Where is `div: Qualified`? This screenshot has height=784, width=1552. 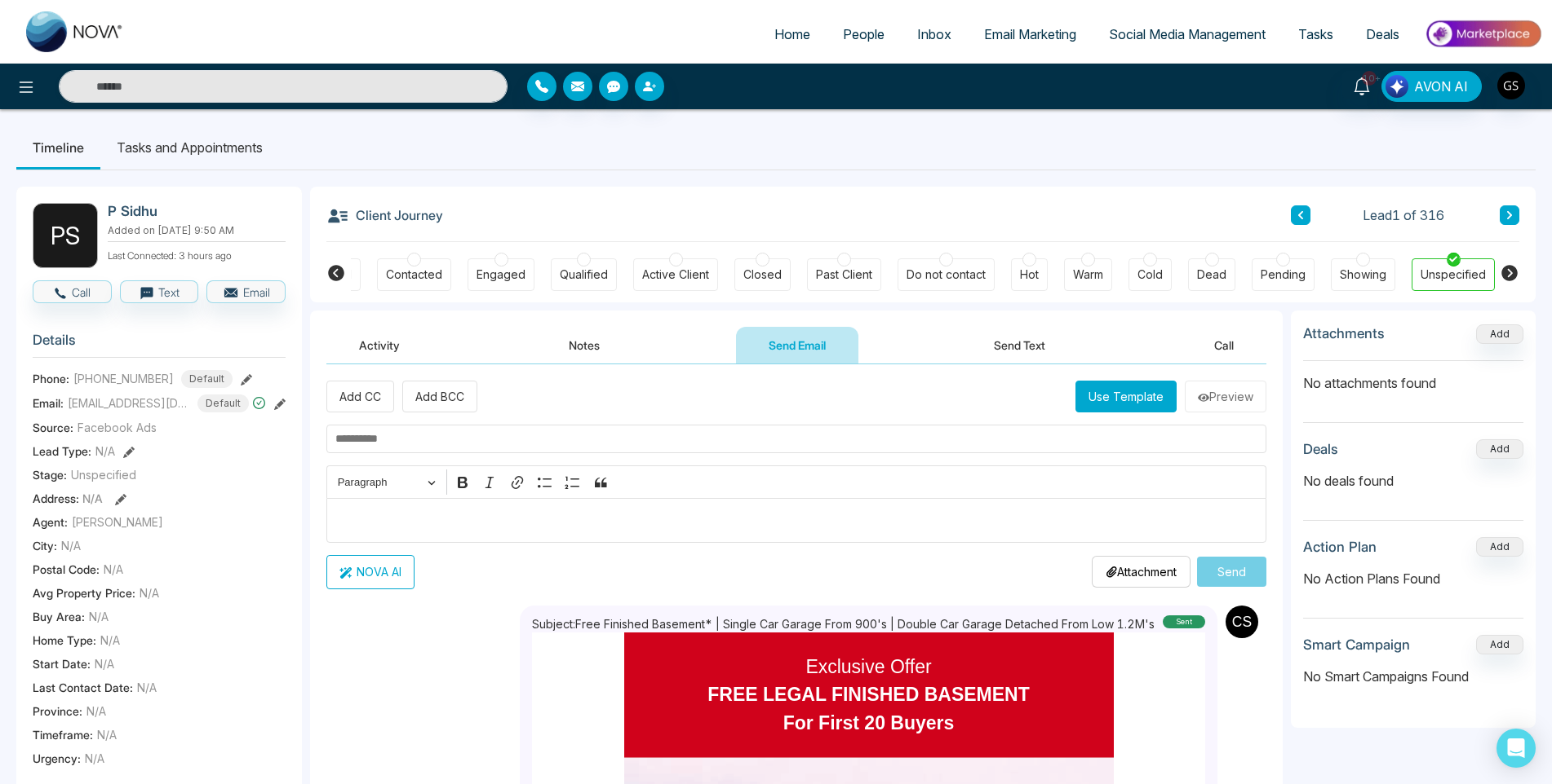 div: Qualified is located at coordinates (584, 275).